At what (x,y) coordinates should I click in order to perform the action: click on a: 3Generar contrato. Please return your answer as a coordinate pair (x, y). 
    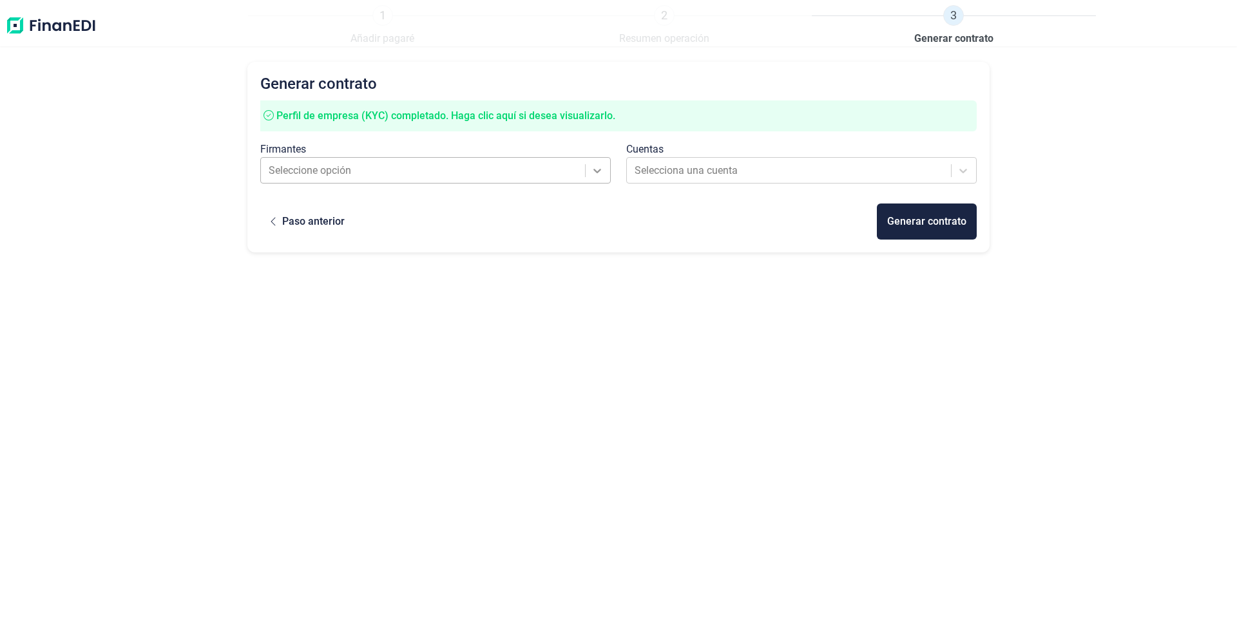
    Looking at the image, I should click on (953, 26).